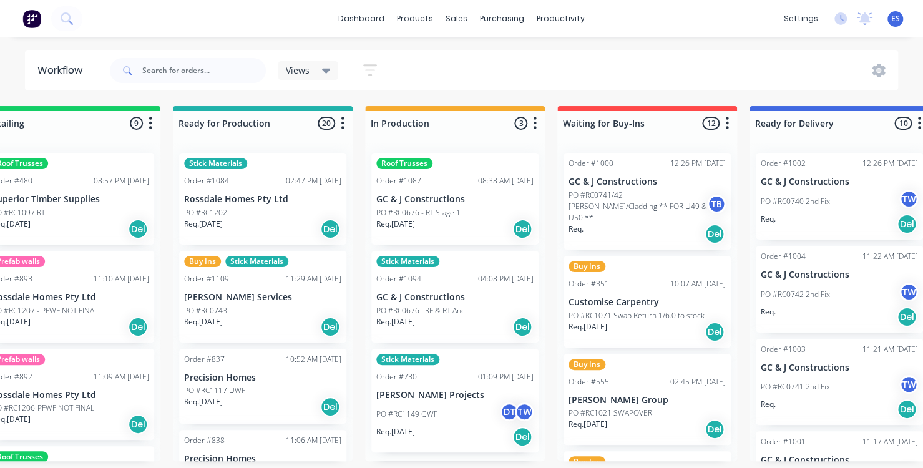 This screenshot has height=468, width=923. Describe the element at coordinates (207, 181) in the screenshot. I see `div: Order #1084` at that location.